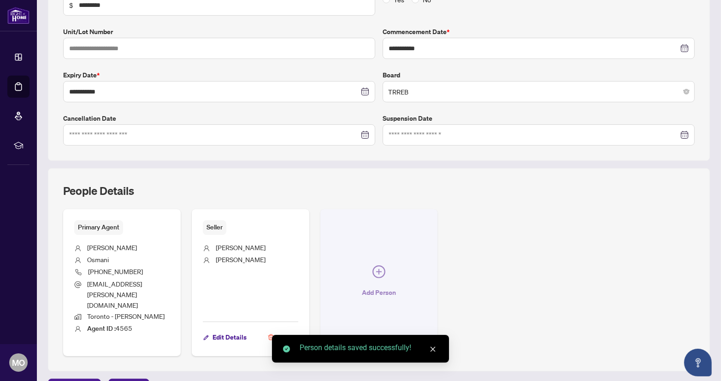 The width and height of the screenshot is (721, 381). I want to click on label: Suspension Date, so click(538, 118).